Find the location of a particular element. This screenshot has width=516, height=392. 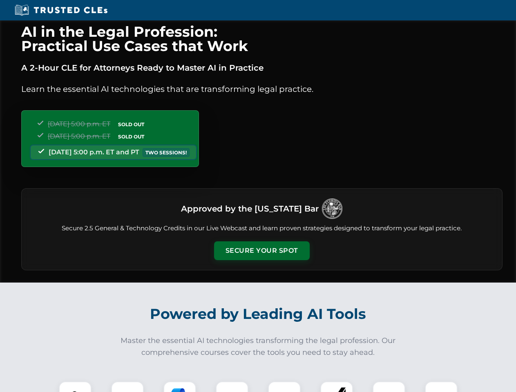

p: A 2-Hour CLE for Attorneys Ready to Master AI in Practice is located at coordinates (262, 68).